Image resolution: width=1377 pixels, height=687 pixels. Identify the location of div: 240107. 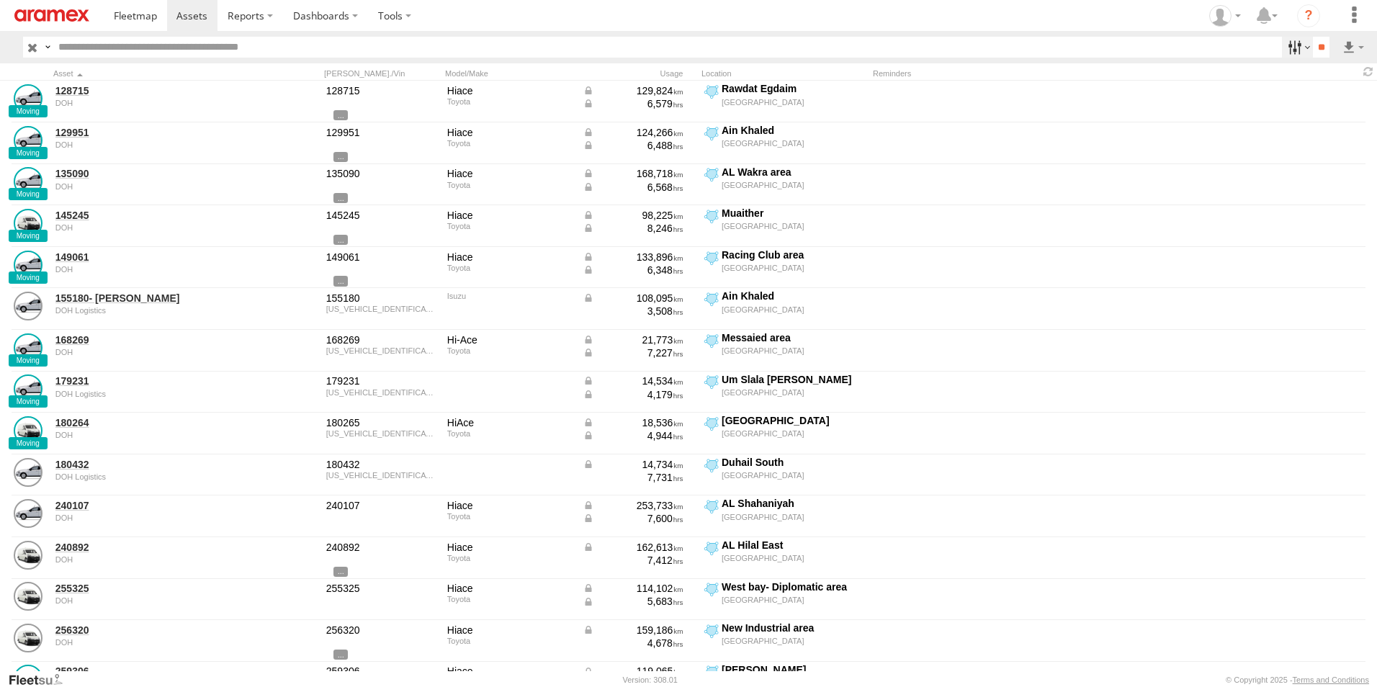
(382, 505).